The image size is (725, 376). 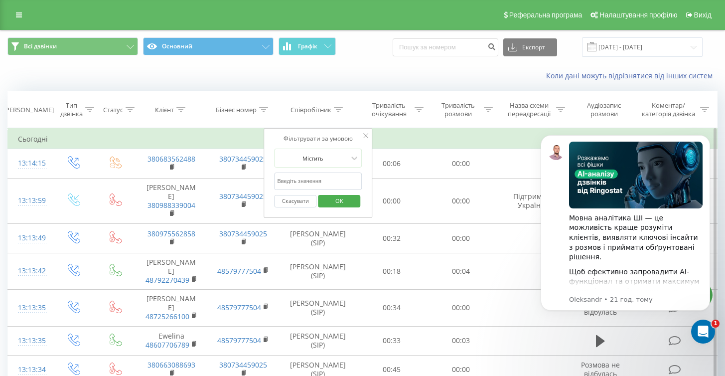 What do you see at coordinates (71, 110) in the screenshot?
I see `div: Тип дзвінка` at bounding box center [71, 110].